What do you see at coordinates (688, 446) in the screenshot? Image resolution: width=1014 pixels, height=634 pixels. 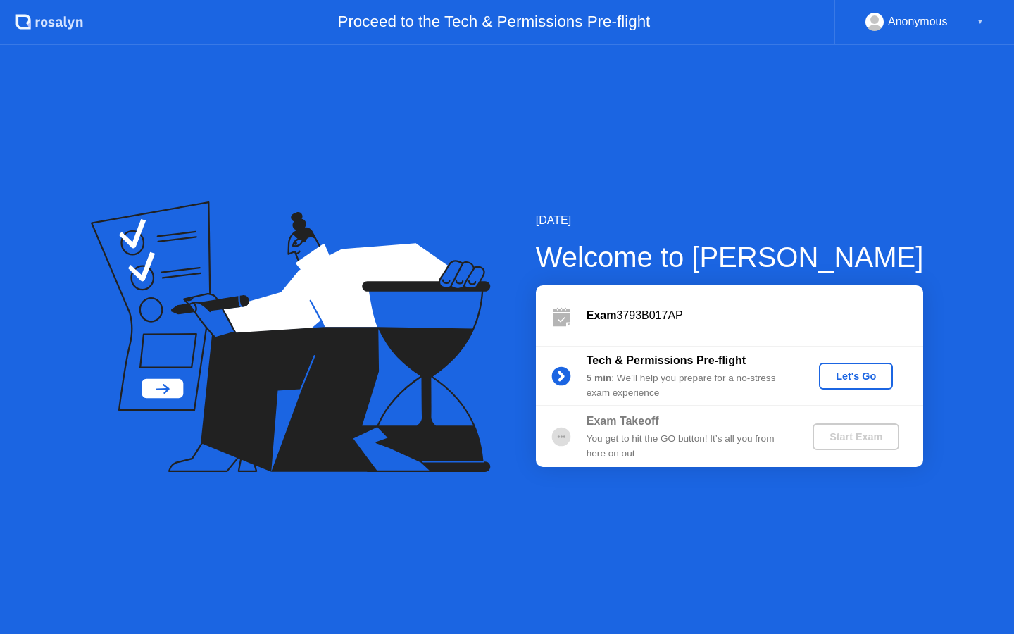 I see `div: You get to hit the GO button! It’s all you from here on out` at bounding box center [688, 446].